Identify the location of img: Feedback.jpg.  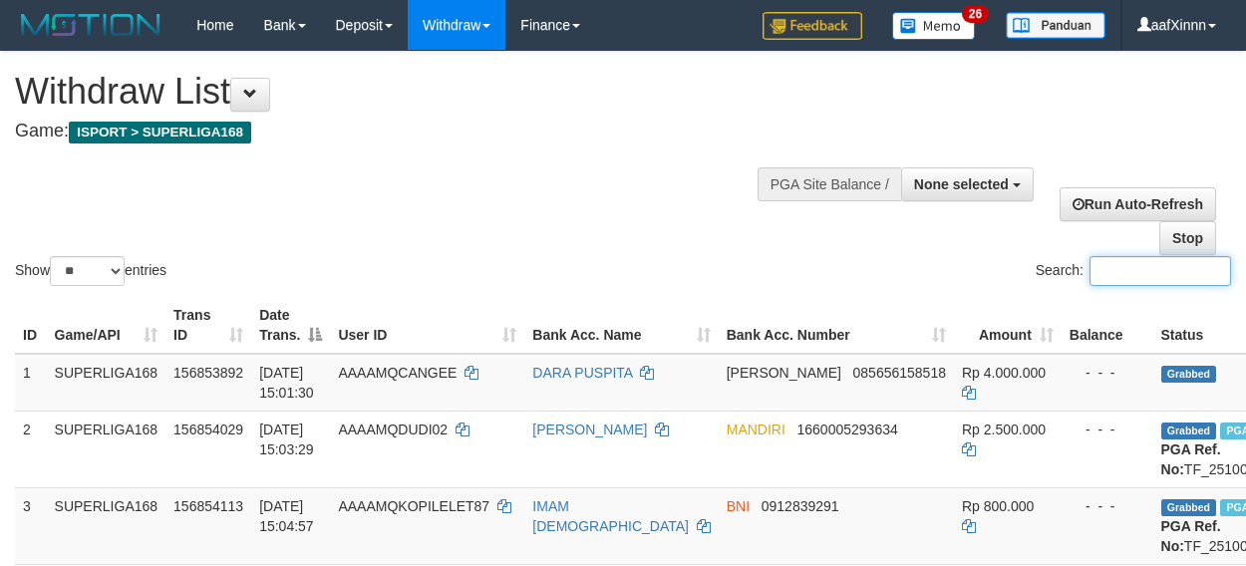
(813, 26).